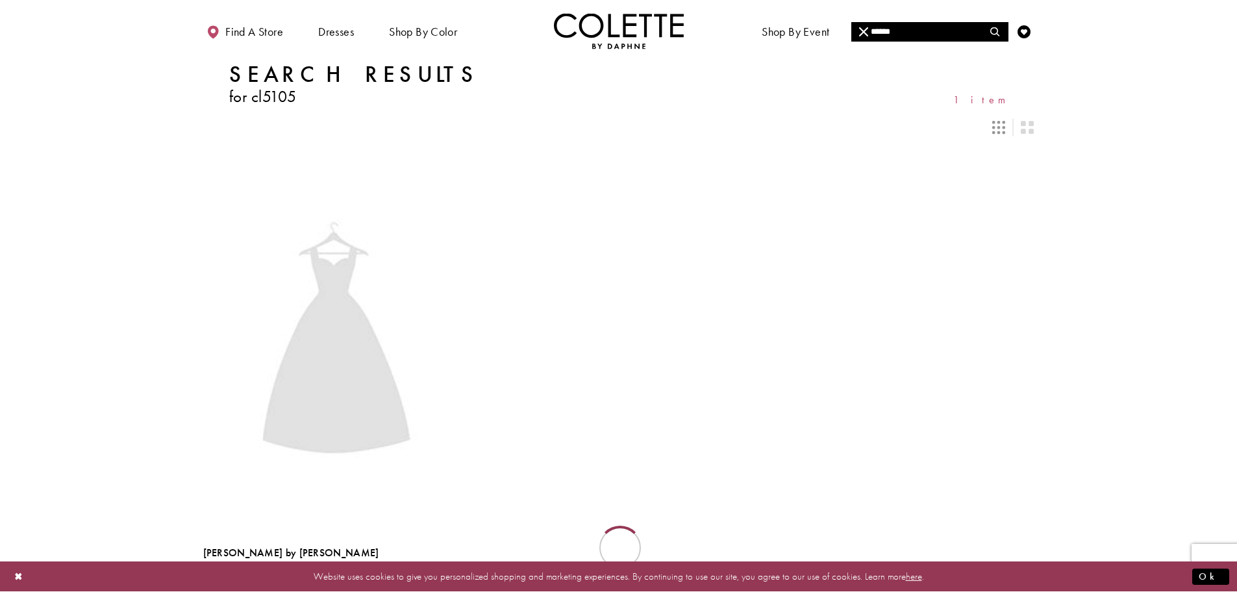 The height and width of the screenshot is (592, 1237). Describe the element at coordinates (930, 32) in the screenshot. I see `div: Search form` at that location.